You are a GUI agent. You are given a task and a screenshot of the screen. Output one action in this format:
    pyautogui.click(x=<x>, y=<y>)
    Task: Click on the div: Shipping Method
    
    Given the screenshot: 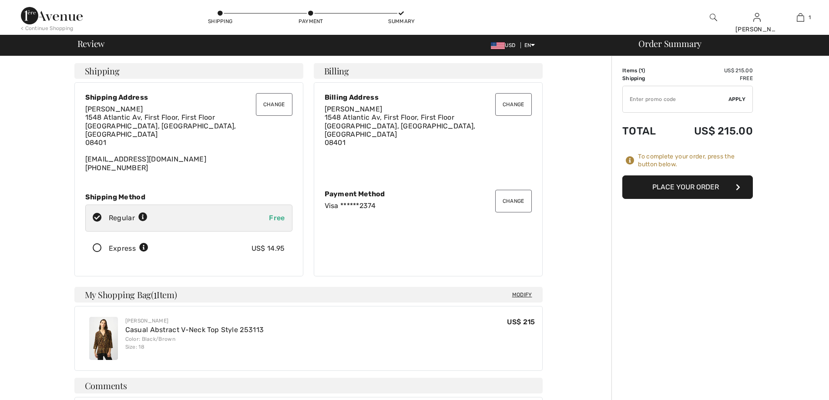 What is the action you would take?
    pyautogui.click(x=189, y=197)
    